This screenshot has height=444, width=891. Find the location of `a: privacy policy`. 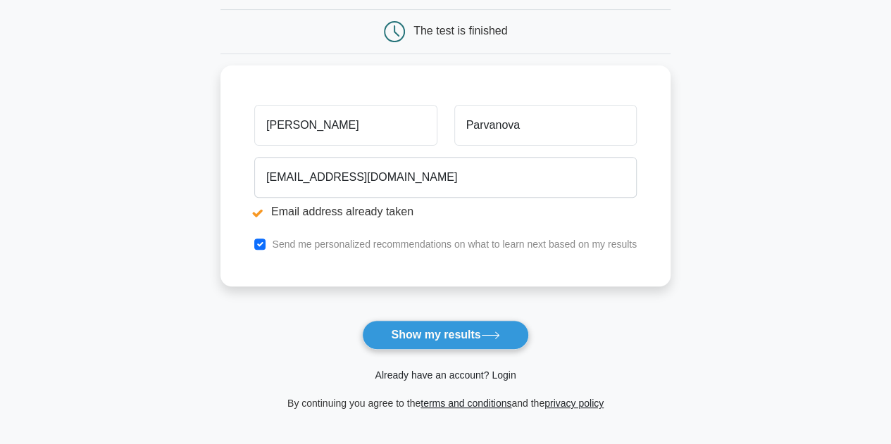

a: privacy policy is located at coordinates (574, 404).